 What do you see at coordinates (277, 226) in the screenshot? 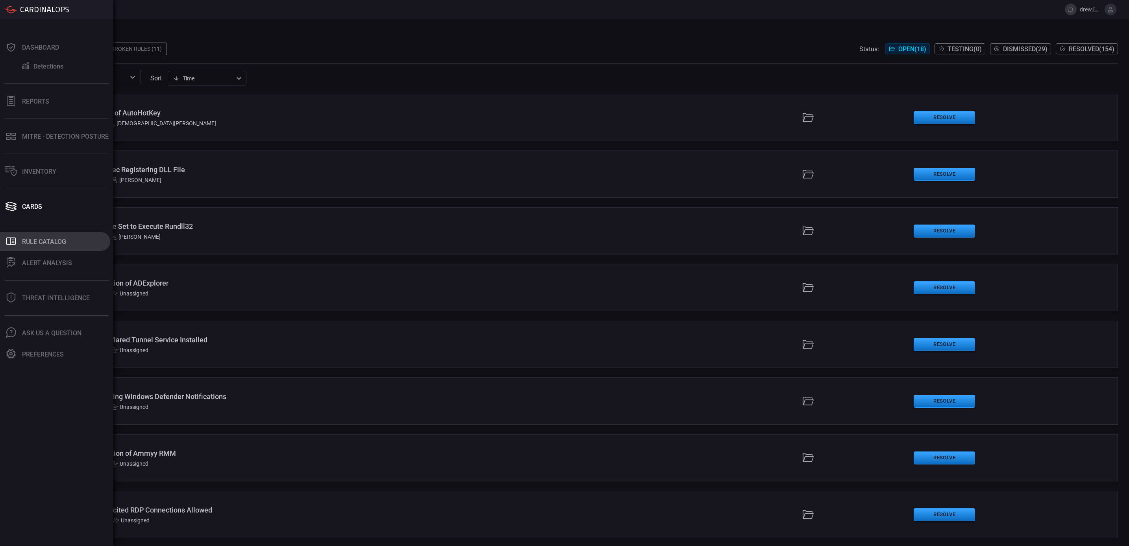
I see `div: Windows - Service Set to Execute Rundll32` at bounding box center [277, 226].